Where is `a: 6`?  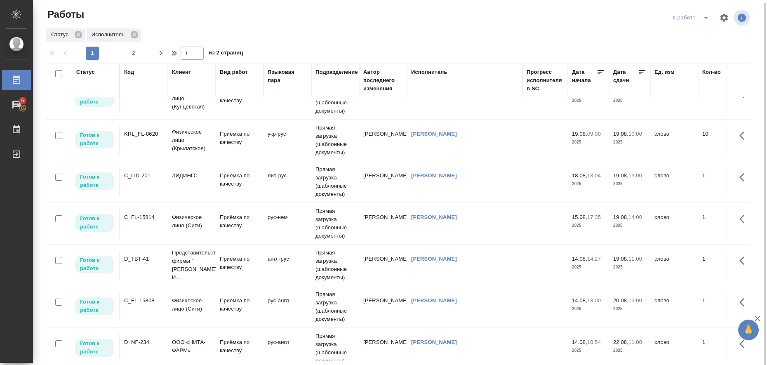 a: 6 is located at coordinates (16, 105).